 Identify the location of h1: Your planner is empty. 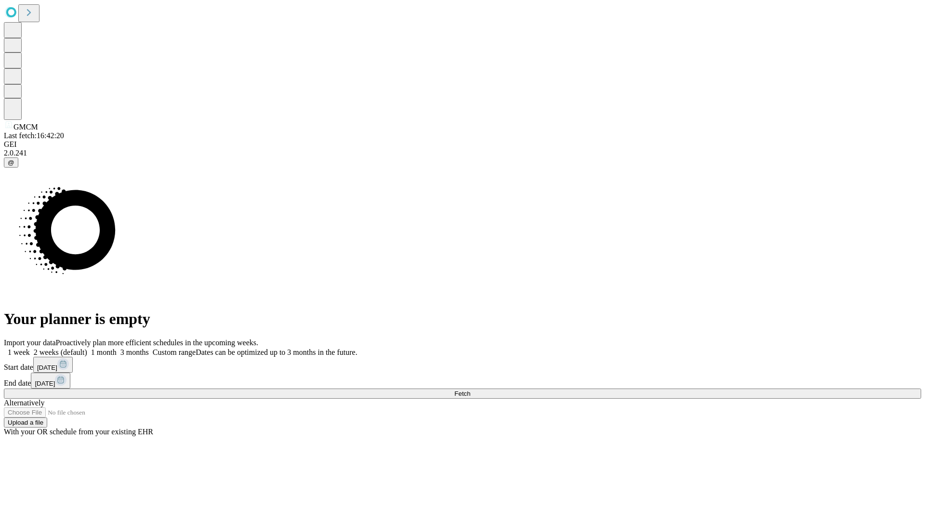
(462, 319).